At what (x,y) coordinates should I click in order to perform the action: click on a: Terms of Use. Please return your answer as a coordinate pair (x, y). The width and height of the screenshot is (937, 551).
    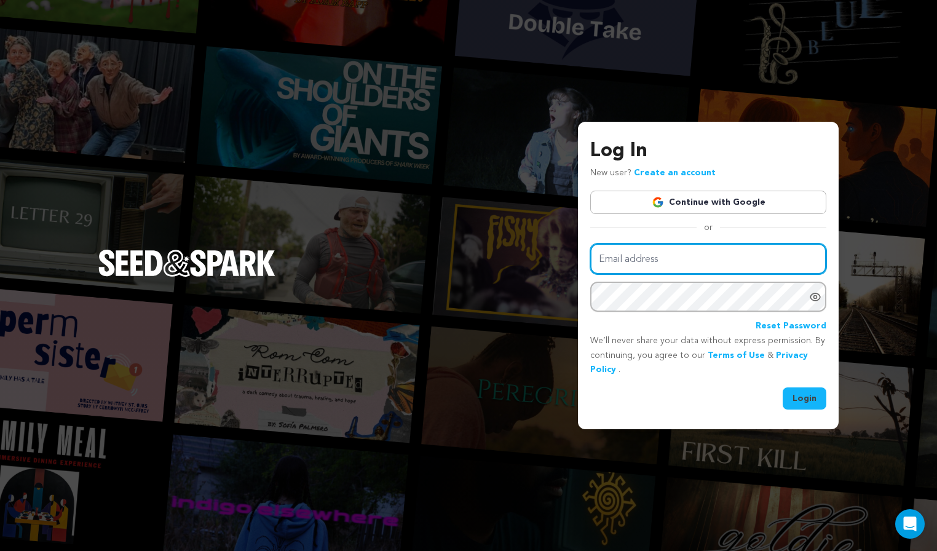
    Looking at the image, I should click on (736, 355).